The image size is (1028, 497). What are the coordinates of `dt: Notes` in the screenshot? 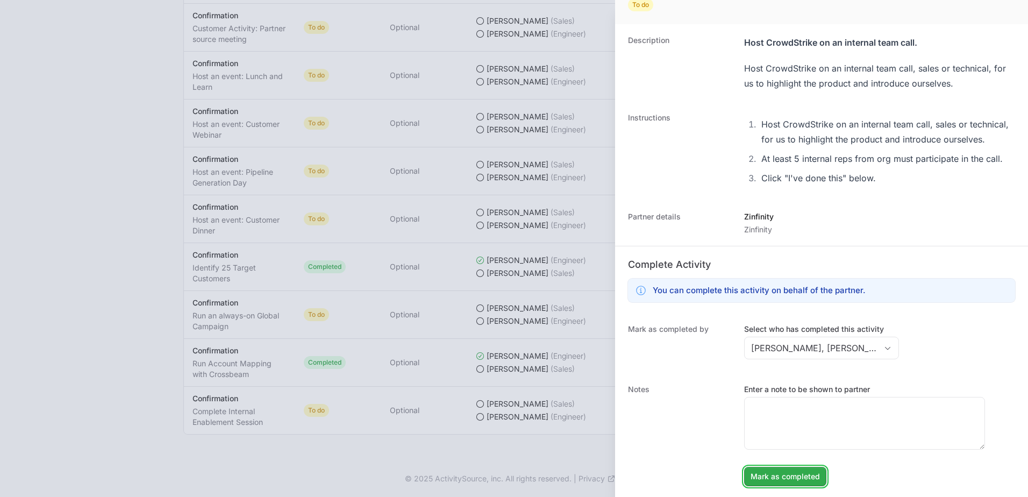 It's located at (679, 435).